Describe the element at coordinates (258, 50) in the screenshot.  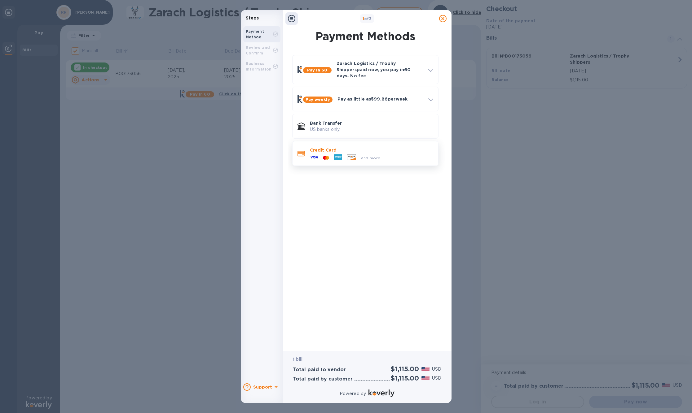
I see `b: Review and Confirm` at that location.